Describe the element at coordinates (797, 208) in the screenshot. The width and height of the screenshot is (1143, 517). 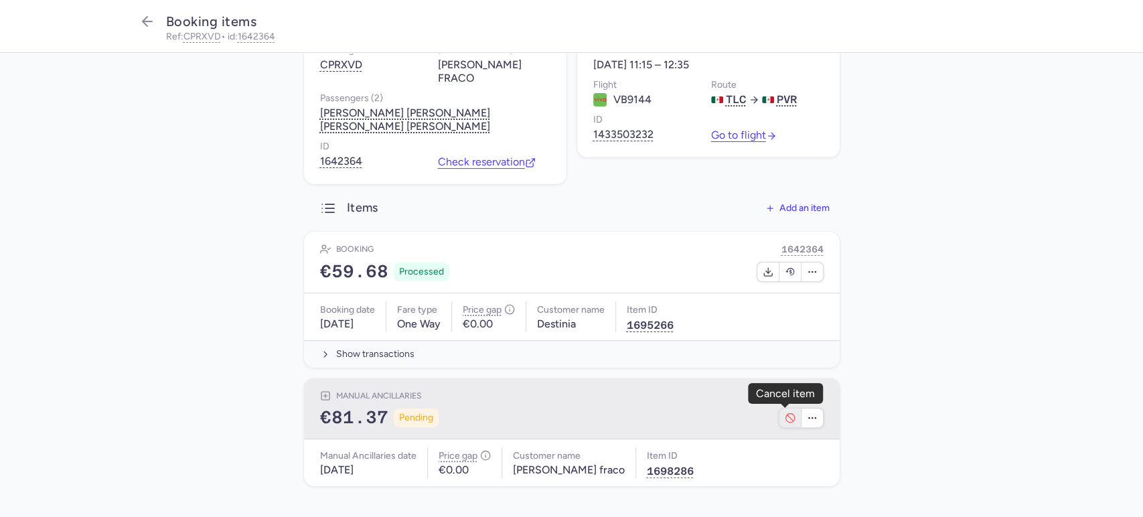
I see `button: Add an item` at that location.